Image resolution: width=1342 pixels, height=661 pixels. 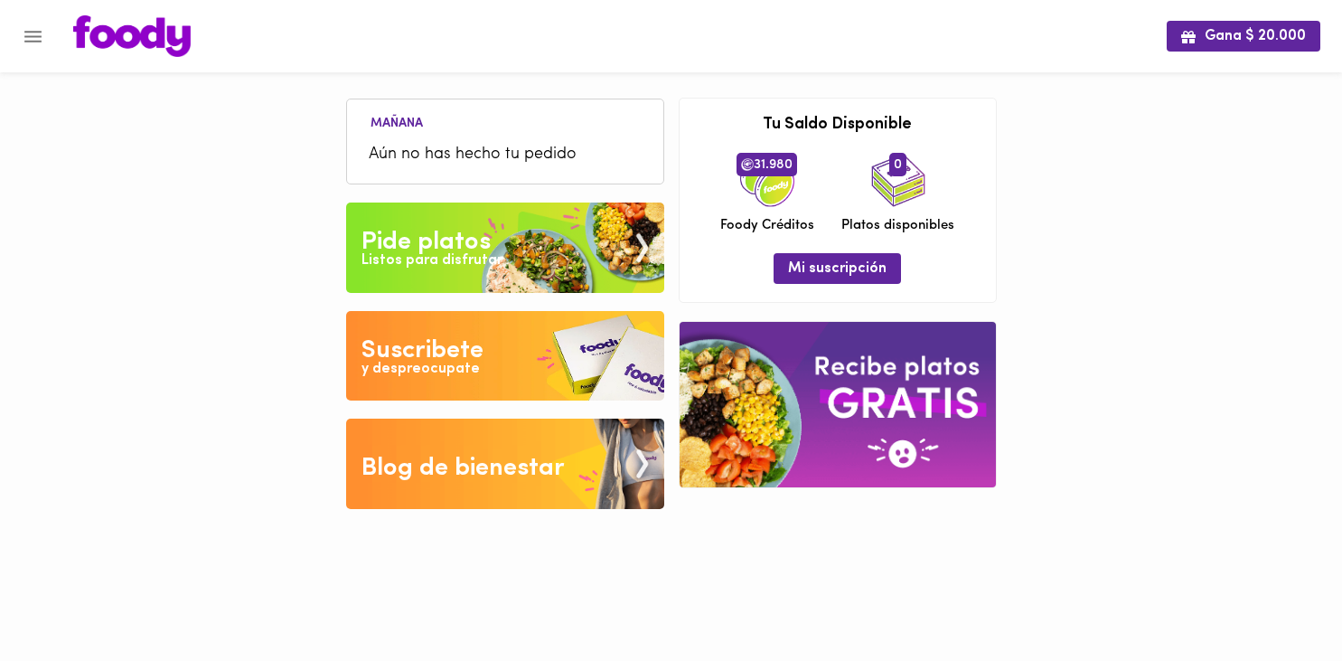 I want to click on img: Blog de bienestar, so click(x=505, y=464).